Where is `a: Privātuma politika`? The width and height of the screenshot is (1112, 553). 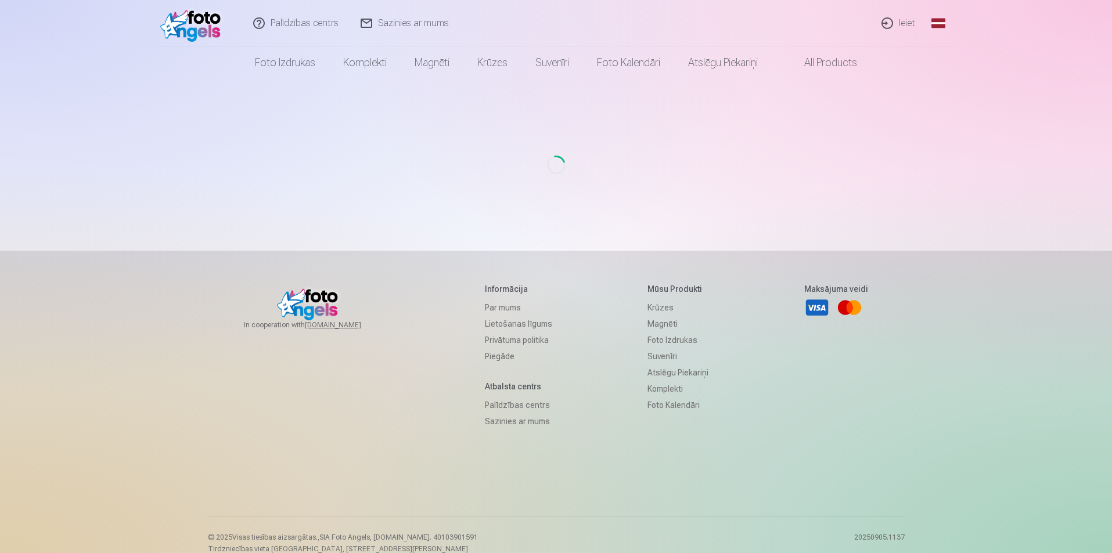
a: Privātuma politika is located at coordinates (518, 340).